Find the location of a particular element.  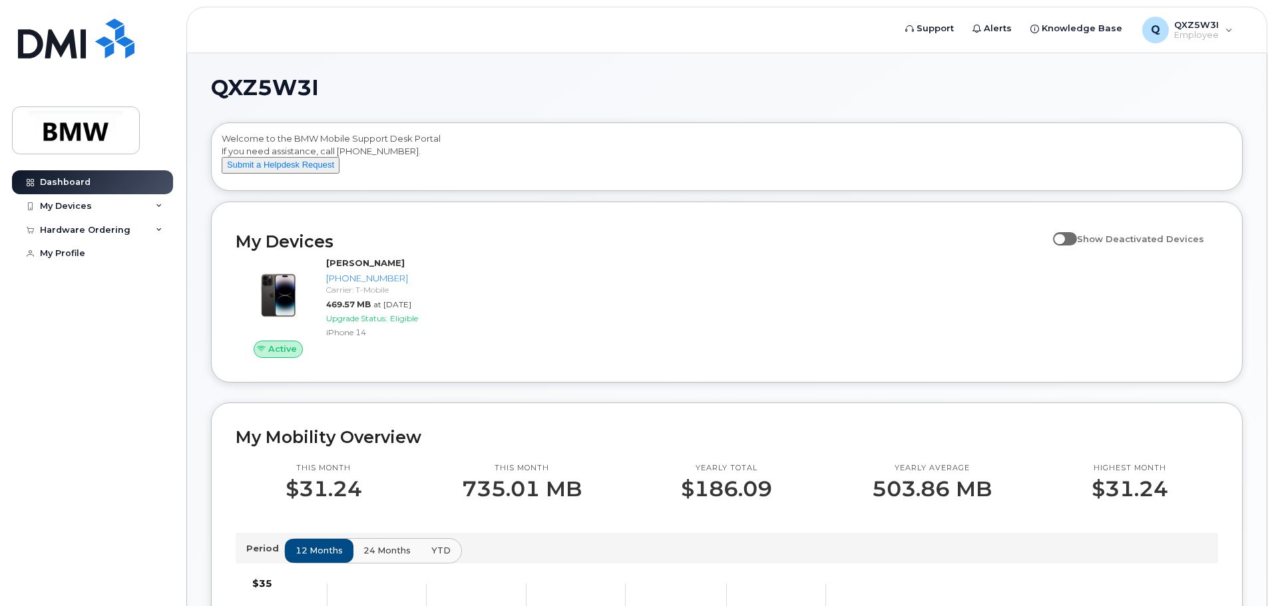

span: YTD is located at coordinates (441, 550).